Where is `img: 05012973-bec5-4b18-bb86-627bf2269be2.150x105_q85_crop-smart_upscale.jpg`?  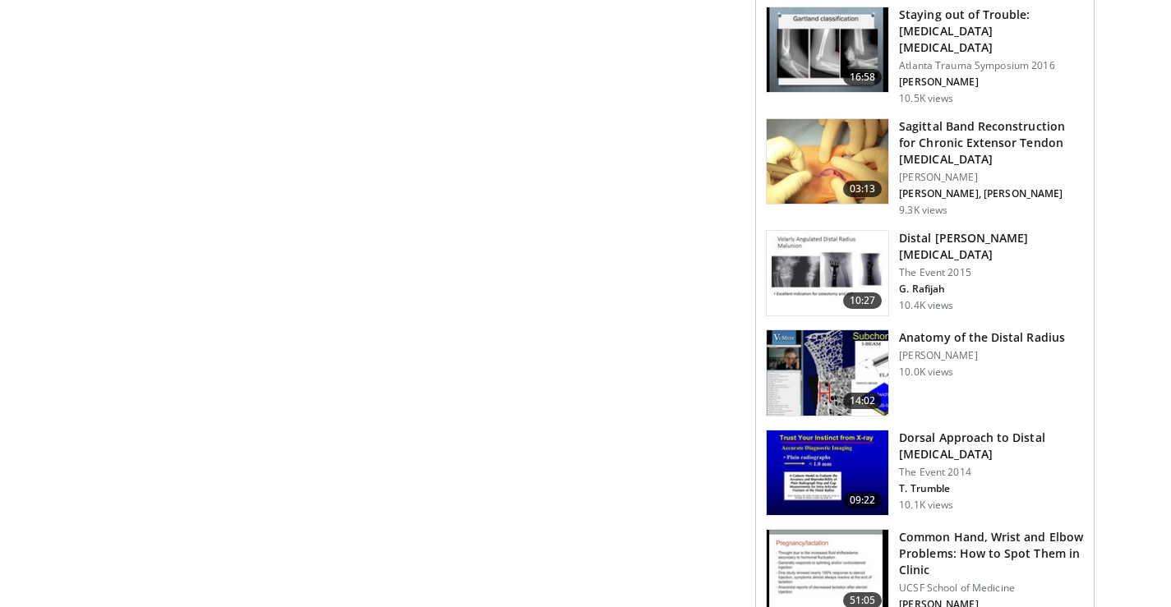
img: 05012973-bec5-4b18-bb86-627bf2269be2.150x105_q85_crop-smart_upscale.jpg is located at coordinates (828, 50).